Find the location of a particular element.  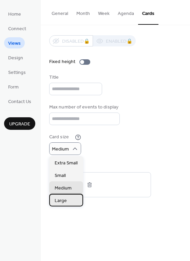

div: Card size is located at coordinates (61, 137).